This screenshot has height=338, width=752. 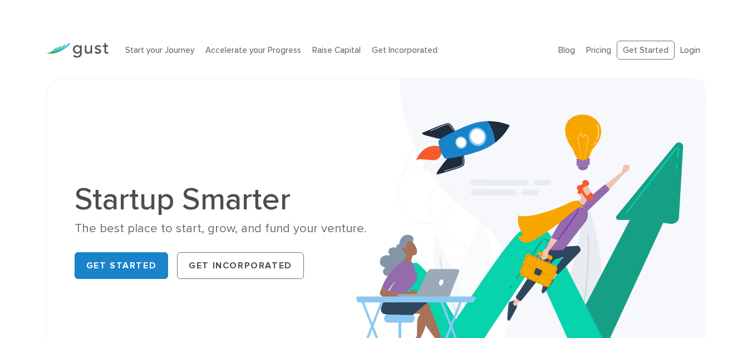 What do you see at coordinates (690, 50) in the screenshot?
I see `a: Login` at bounding box center [690, 50].